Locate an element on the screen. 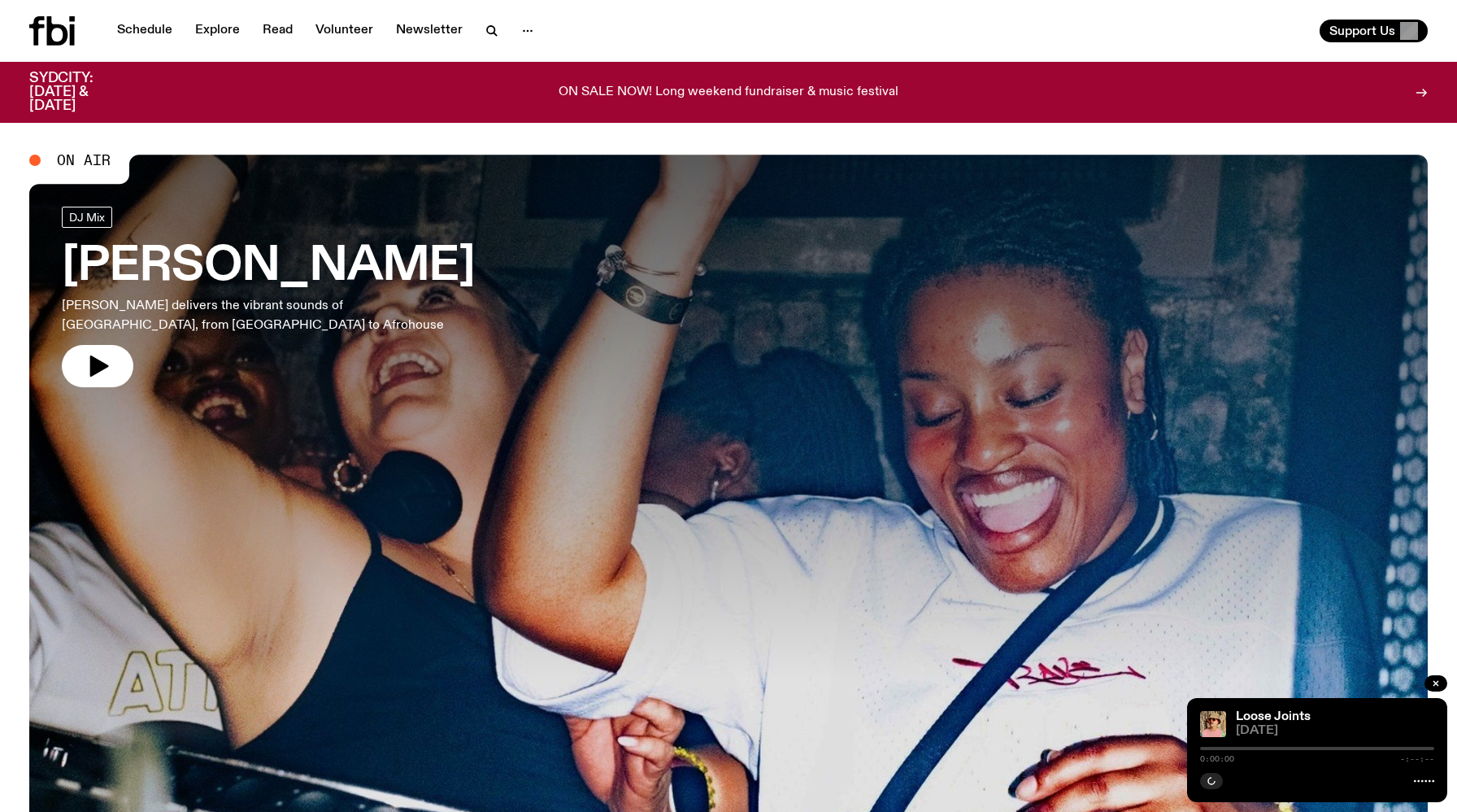  a: Loose Joints is located at coordinates (1273, 716).